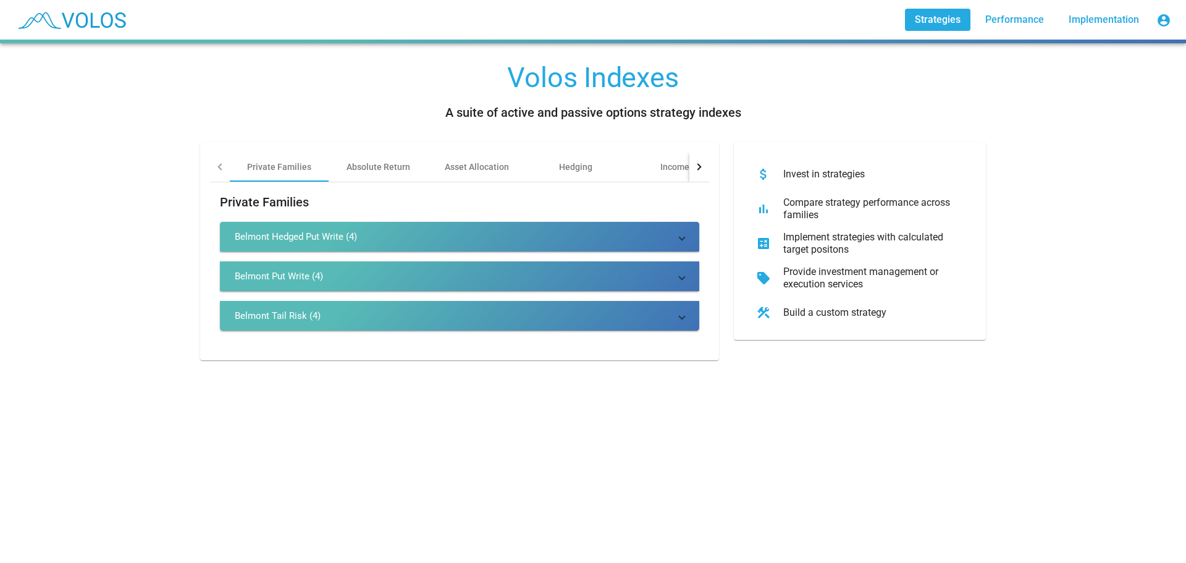 The image size is (1186, 563). Describe the element at coordinates (860, 243) in the screenshot. I see `button: Implement strategies with calculated target positons` at that location.